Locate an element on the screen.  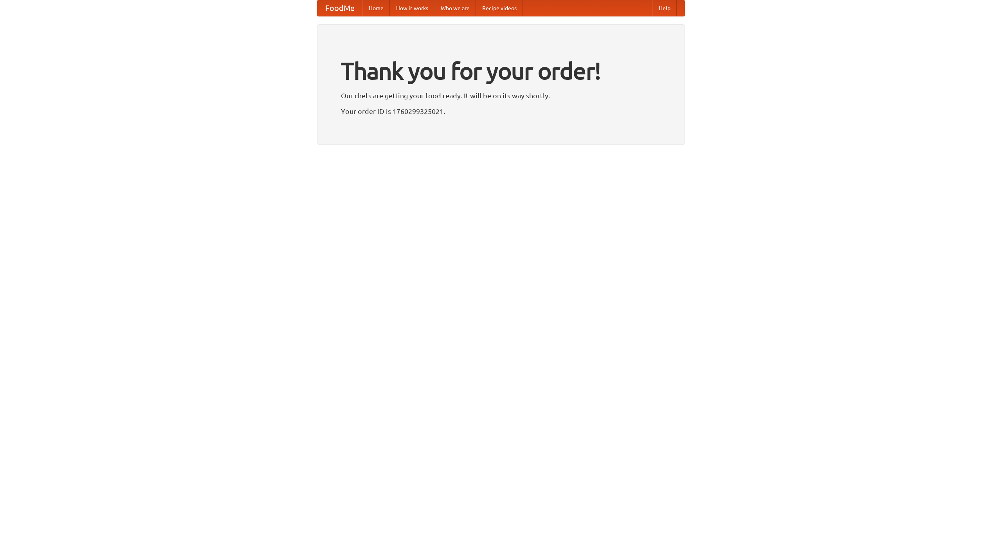
a: Recipe videos is located at coordinates (499, 8).